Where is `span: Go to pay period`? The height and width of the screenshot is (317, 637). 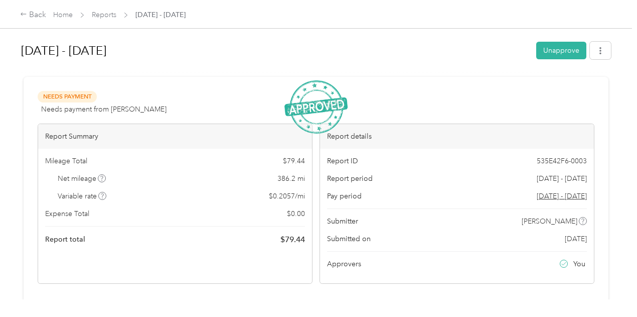
span: Go to pay period is located at coordinates (562, 196).